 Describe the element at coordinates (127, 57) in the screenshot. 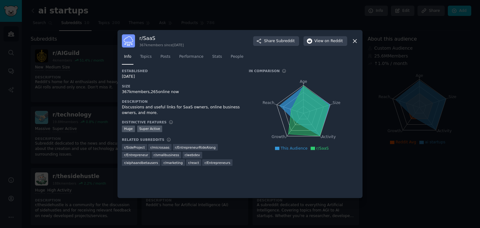

I see `span: Info` at that location.